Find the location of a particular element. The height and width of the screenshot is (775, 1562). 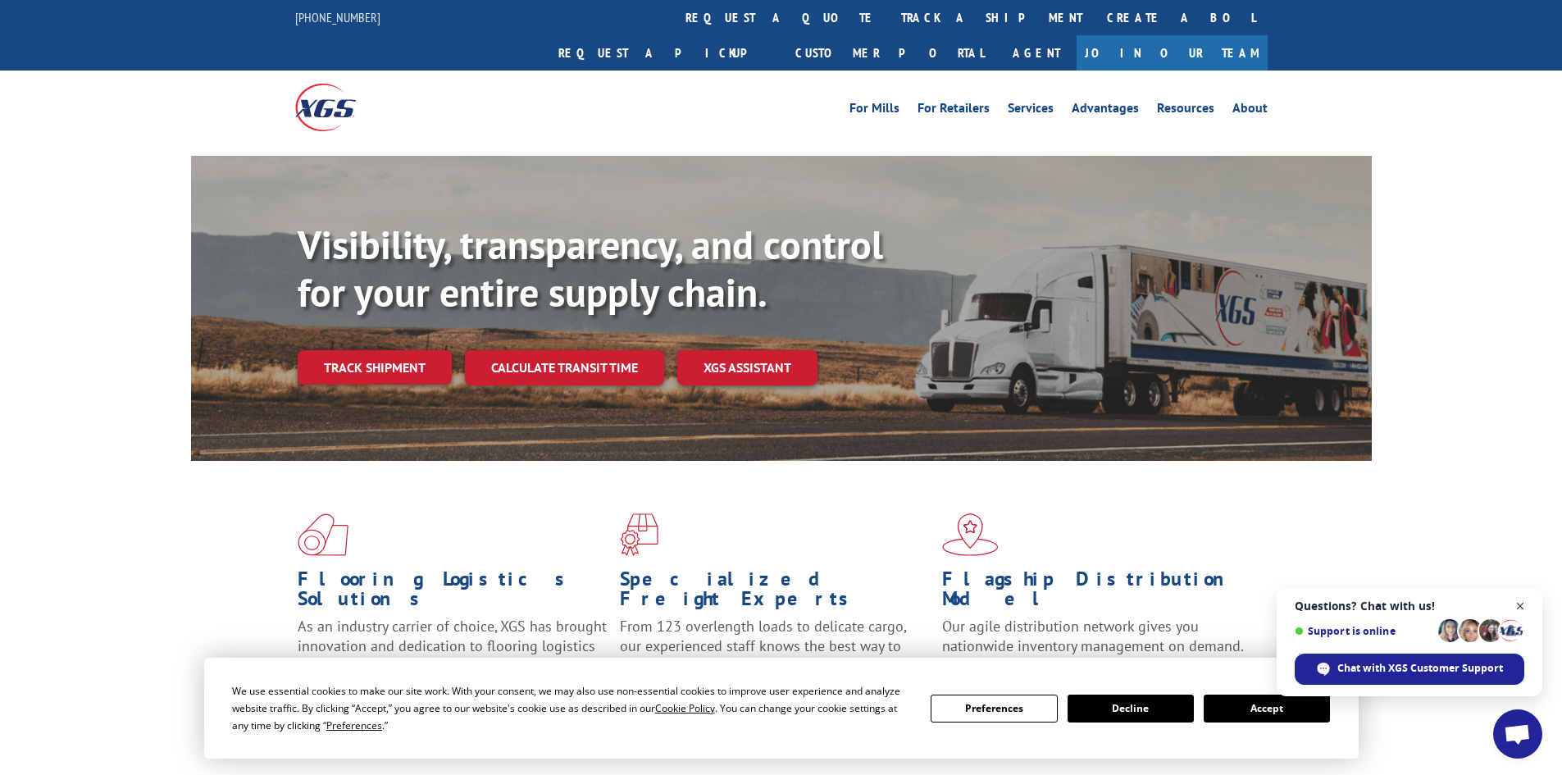

b: Visibility, transparency, and control for your entire supply chain. is located at coordinates (590, 268).